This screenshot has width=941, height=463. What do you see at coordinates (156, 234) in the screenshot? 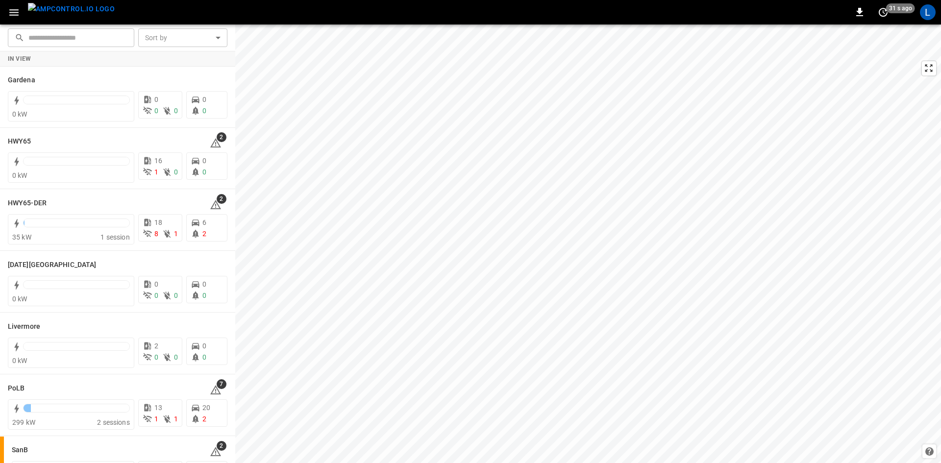
I see `span: 8` at bounding box center [156, 234].